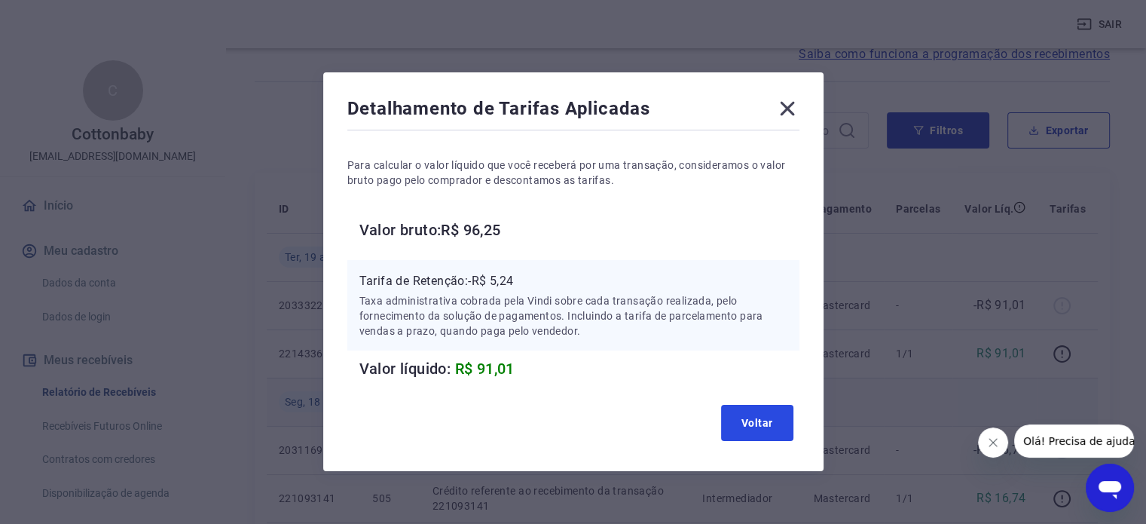  Describe the element at coordinates (579, 230) in the screenshot. I see `h6: Valor bruto: R$ 96,25` at that location.